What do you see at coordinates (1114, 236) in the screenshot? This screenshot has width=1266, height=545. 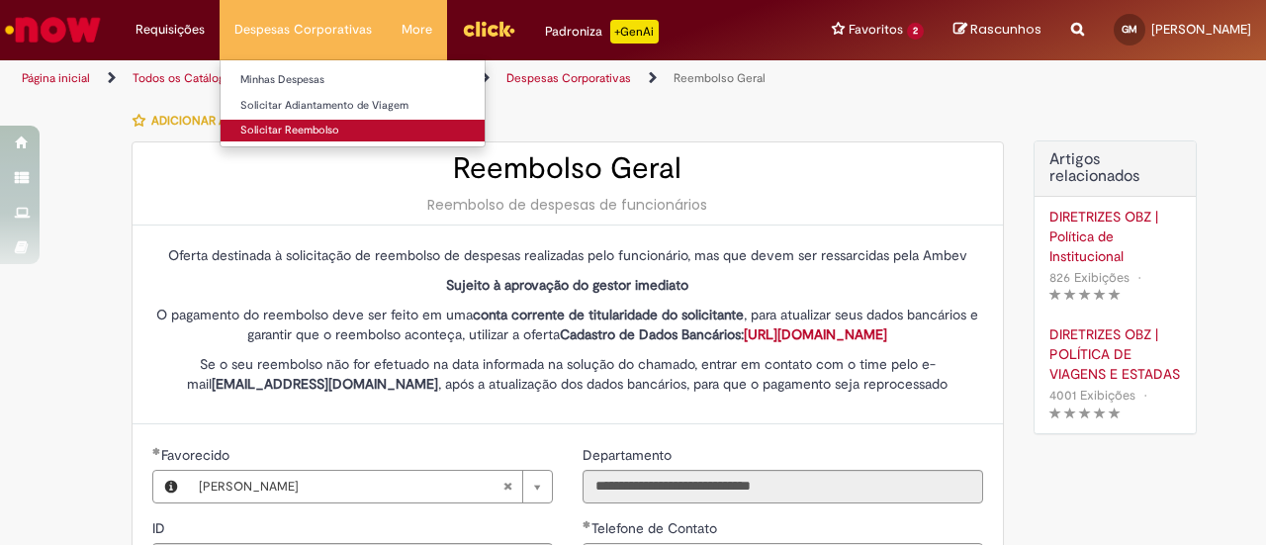 I see `div: DIRETRIZES OBZ | Política de Institucional` at bounding box center [1114, 236].